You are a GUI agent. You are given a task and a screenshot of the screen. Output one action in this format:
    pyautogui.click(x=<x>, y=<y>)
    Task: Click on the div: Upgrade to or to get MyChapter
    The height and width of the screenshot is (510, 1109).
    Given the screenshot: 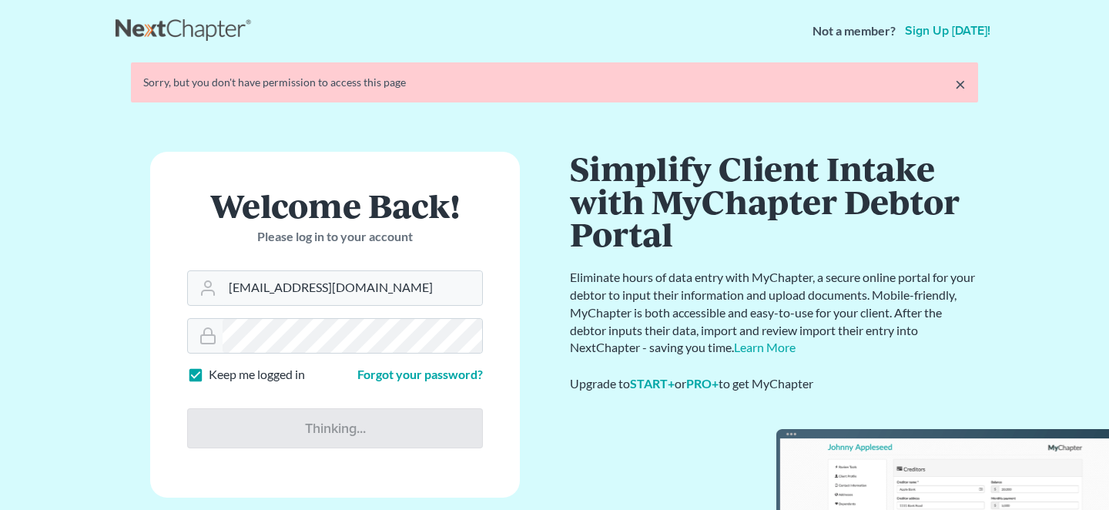 What is the action you would take?
    pyautogui.click(x=774, y=384)
    